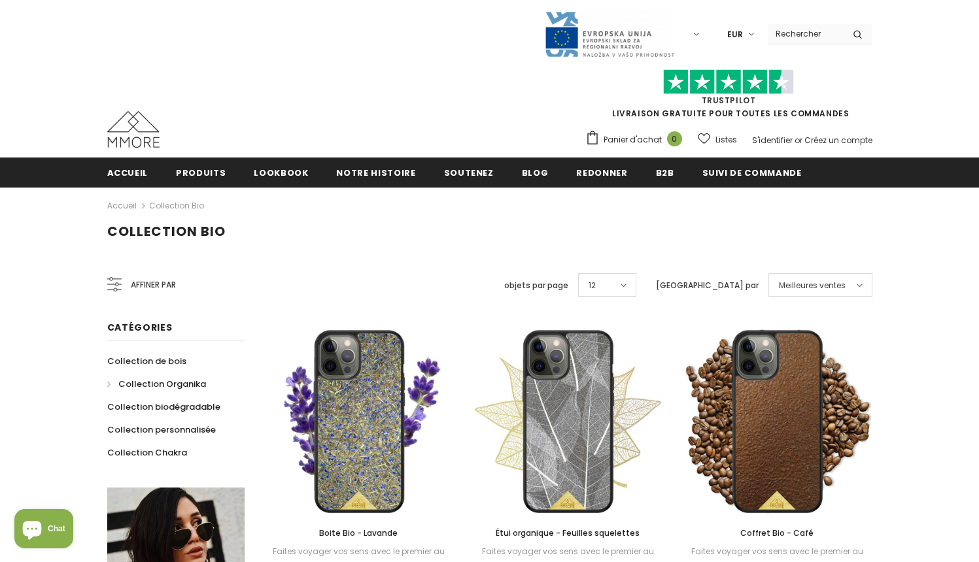 This screenshot has height=562, width=979. What do you see at coordinates (177, 205) in the screenshot?
I see `a: Collection Bio` at bounding box center [177, 205].